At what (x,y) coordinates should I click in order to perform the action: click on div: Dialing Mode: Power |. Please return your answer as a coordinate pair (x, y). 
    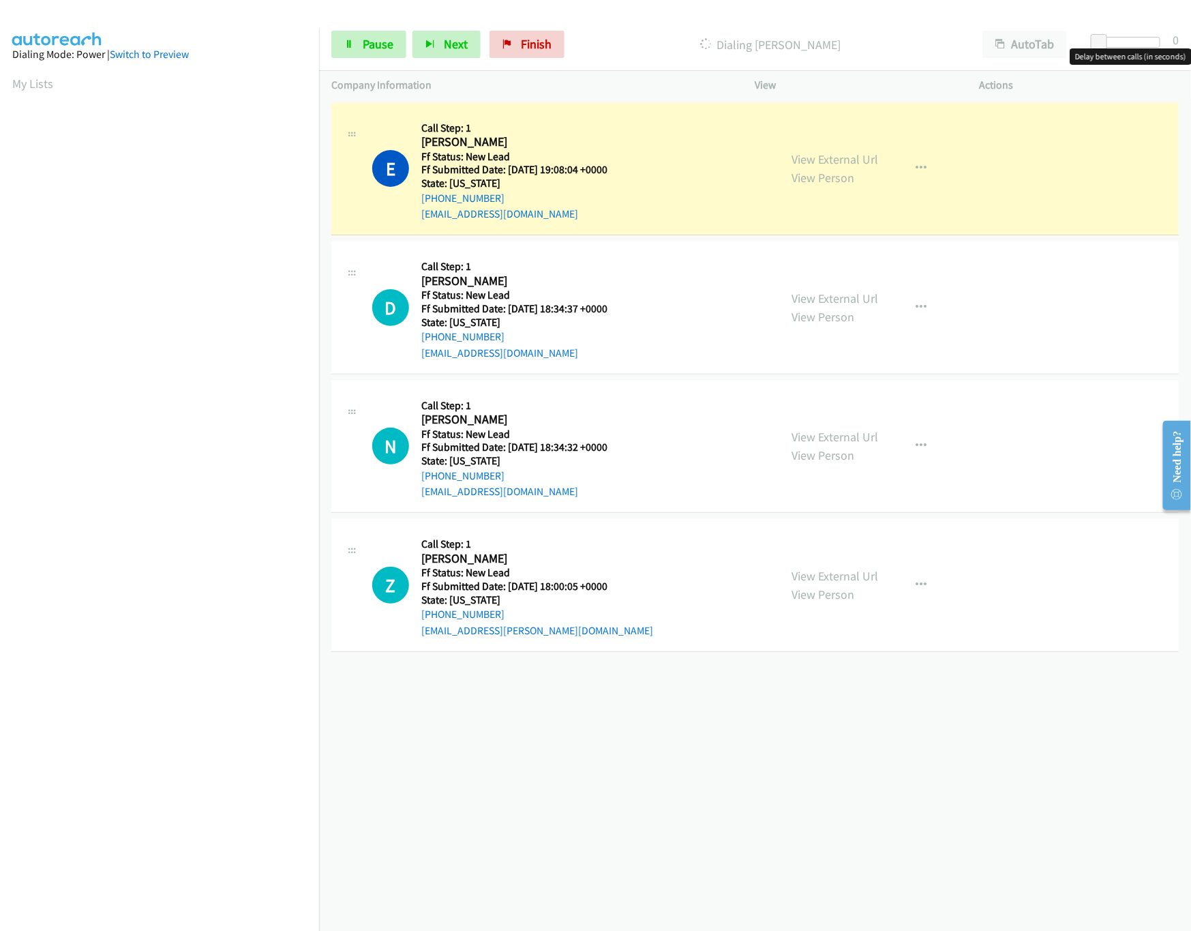
    Looking at the image, I should click on (160, 55).